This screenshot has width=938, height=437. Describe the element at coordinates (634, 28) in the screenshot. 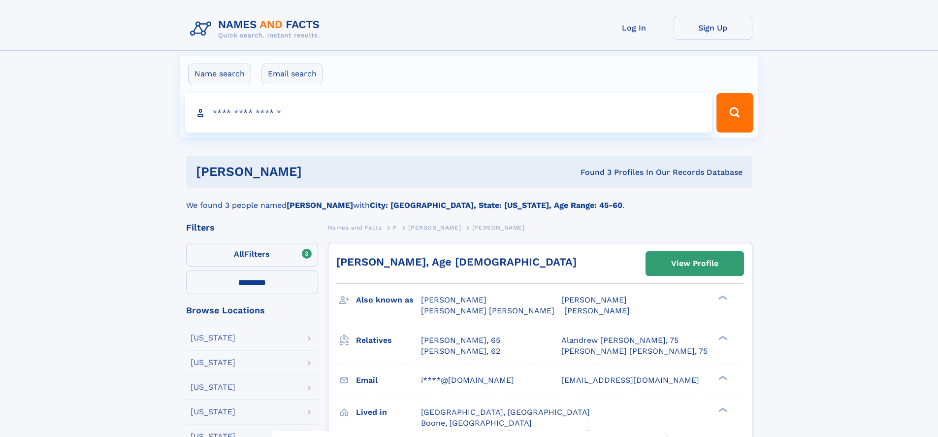

I see `a: Log In` at that location.